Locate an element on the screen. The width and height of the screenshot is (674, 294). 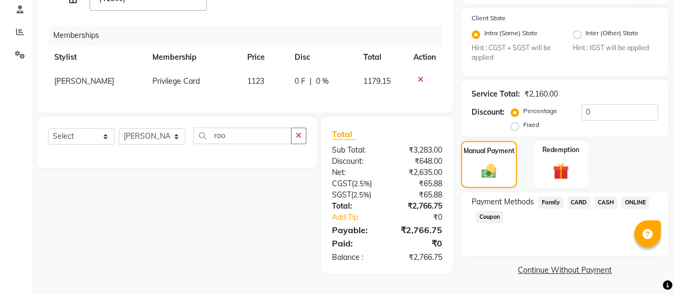
span: CGST is located at coordinates (342, 183).